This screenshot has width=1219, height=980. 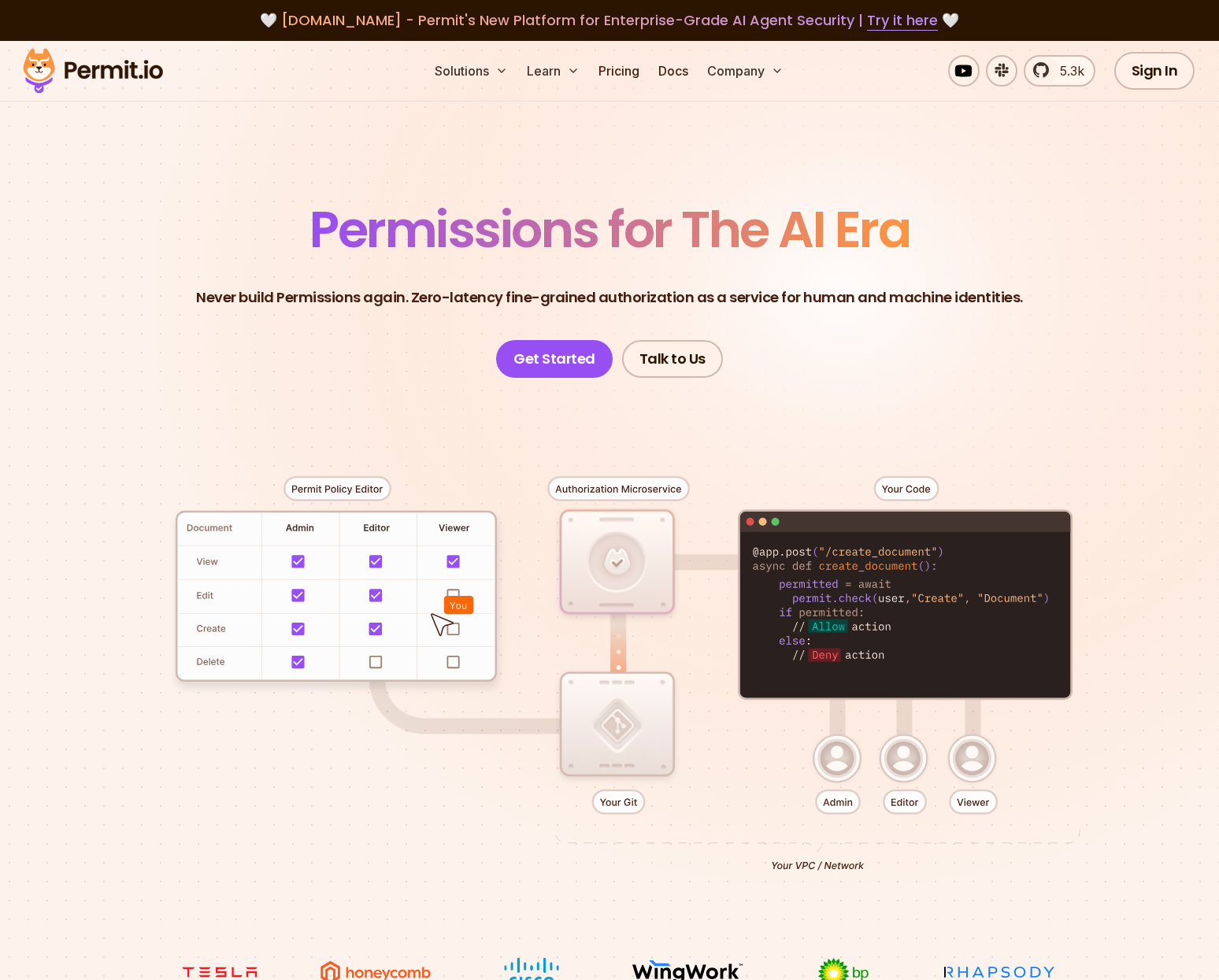 What do you see at coordinates (673, 71) in the screenshot?
I see `a: Docs` at bounding box center [673, 71].